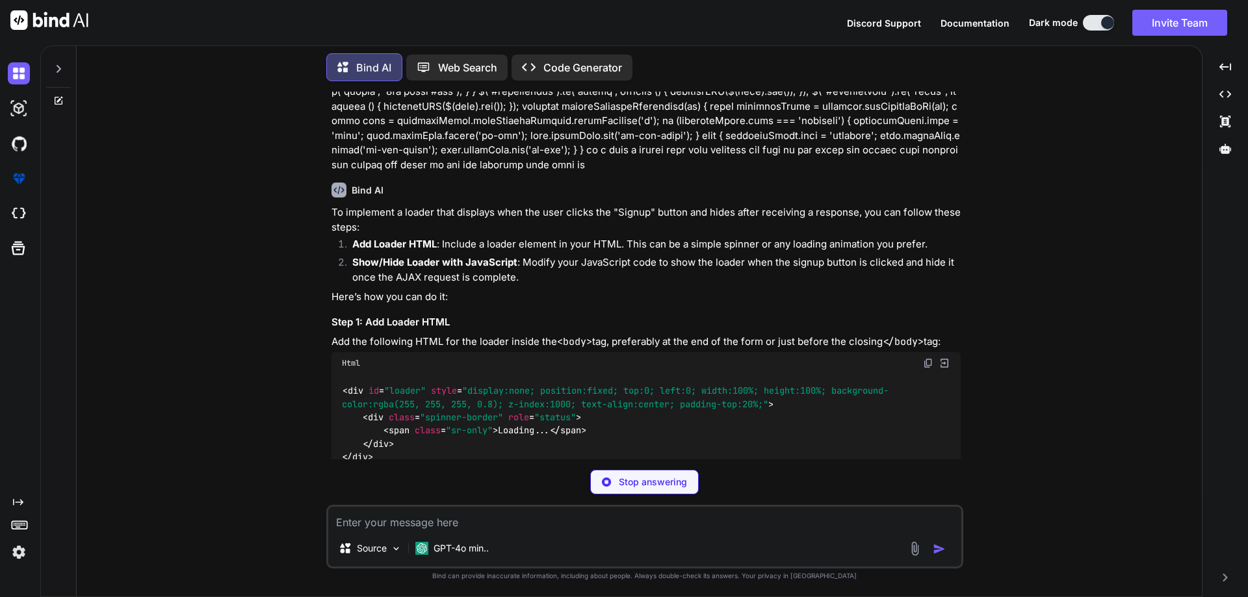 The height and width of the screenshot is (597, 1248). Describe the element at coordinates (374, 391) in the screenshot. I see `span: id` at that location.